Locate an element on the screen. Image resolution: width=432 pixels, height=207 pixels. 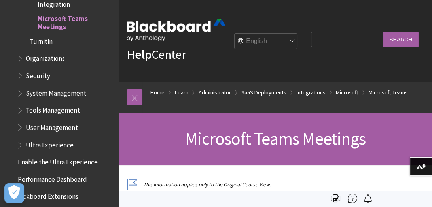
a: Administrator is located at coordinates (215, 93).